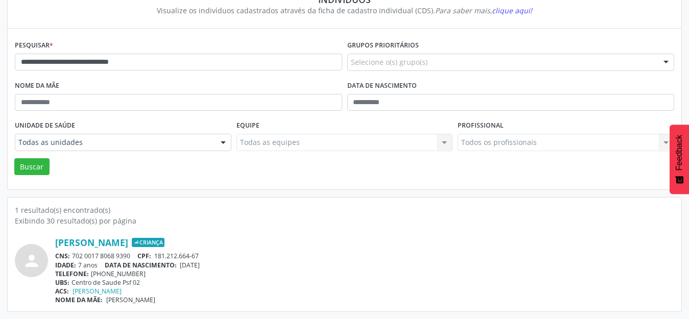 Image resolution: width=689 pixels, height=319 pixels. Describe the element at coordinates (144, 256) in the screenshot. I see `span: CPF:` at that location.